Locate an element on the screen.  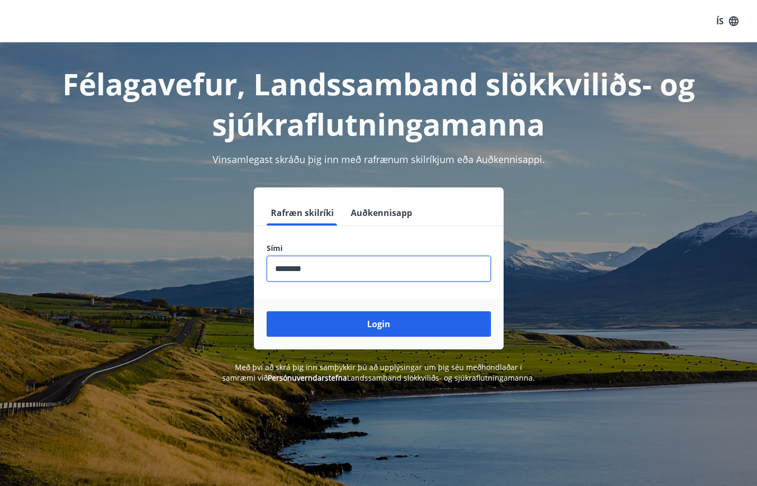
h1: Félagavefur, Landssamband slökkviliðs- og sjúkraflutningamanna is located at coordinates (378, 104).